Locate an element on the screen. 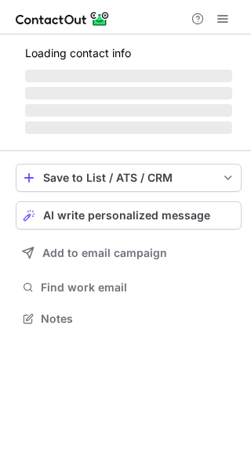 Image resolution: width=251 pixels, height=470 pixels. span: Find work email is located at coordinates (138, 288).